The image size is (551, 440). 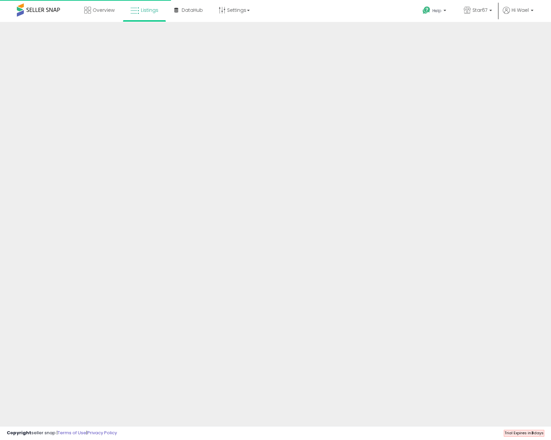 What do you see at coordinates (192, 10) in the screenshot?
I see `span: DataHub` at bounding box center [192, 10].